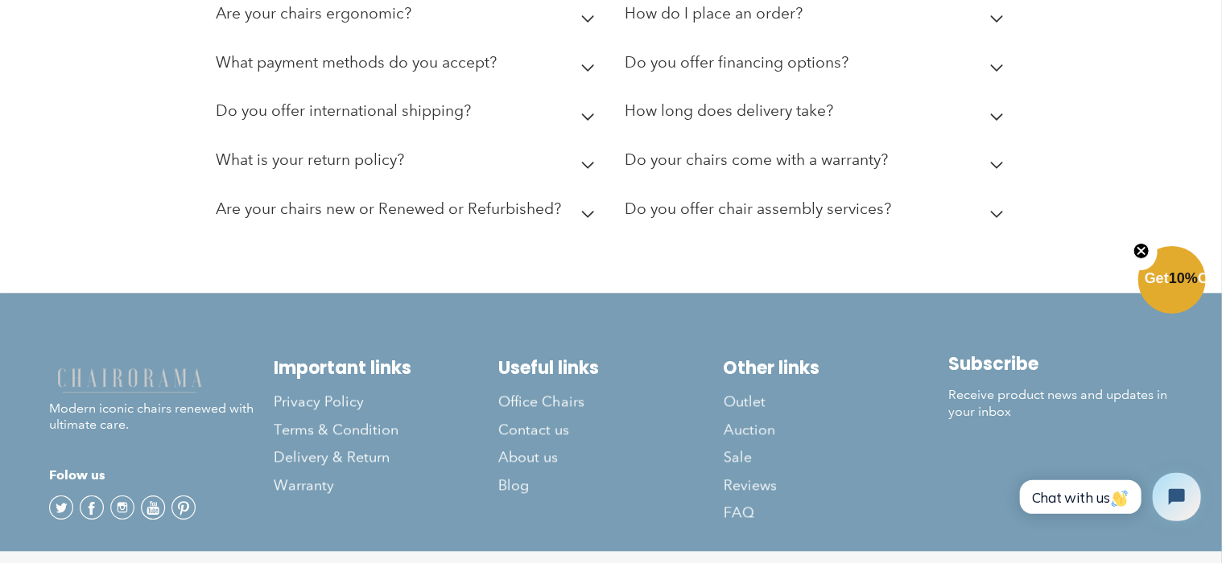 This screenshot has height=563, width=1222. What do you see at coordinates (386, 368) in the screenshot?
I see `h2: Important links` at bounding box center [386, 368].